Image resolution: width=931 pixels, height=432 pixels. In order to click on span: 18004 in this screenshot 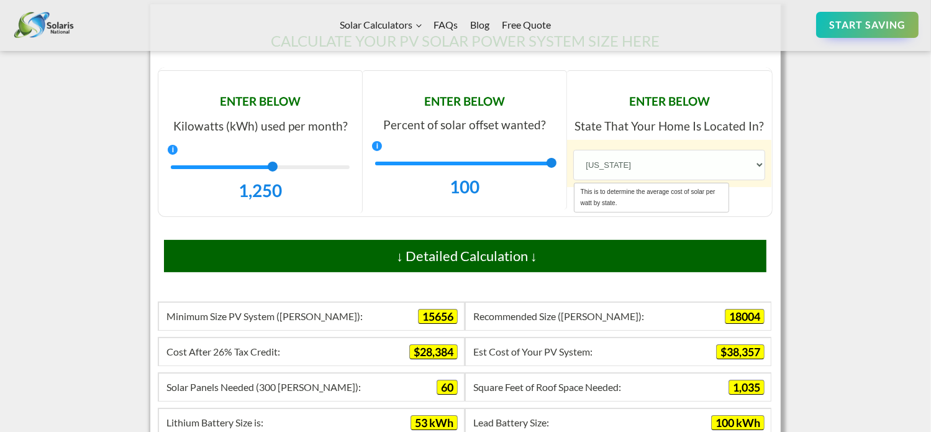, I will do `click(745, 316)`.